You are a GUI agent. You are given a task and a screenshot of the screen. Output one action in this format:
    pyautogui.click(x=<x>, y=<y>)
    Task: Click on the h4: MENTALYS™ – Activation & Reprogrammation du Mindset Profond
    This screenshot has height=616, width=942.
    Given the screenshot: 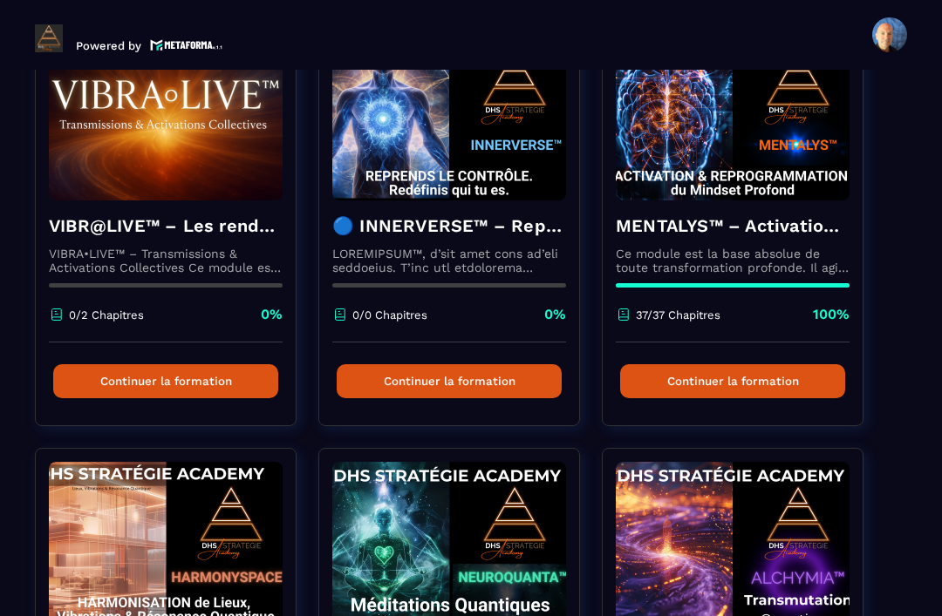 What is the action you would take?
    pyautogui.click(x=732, y=226)
    